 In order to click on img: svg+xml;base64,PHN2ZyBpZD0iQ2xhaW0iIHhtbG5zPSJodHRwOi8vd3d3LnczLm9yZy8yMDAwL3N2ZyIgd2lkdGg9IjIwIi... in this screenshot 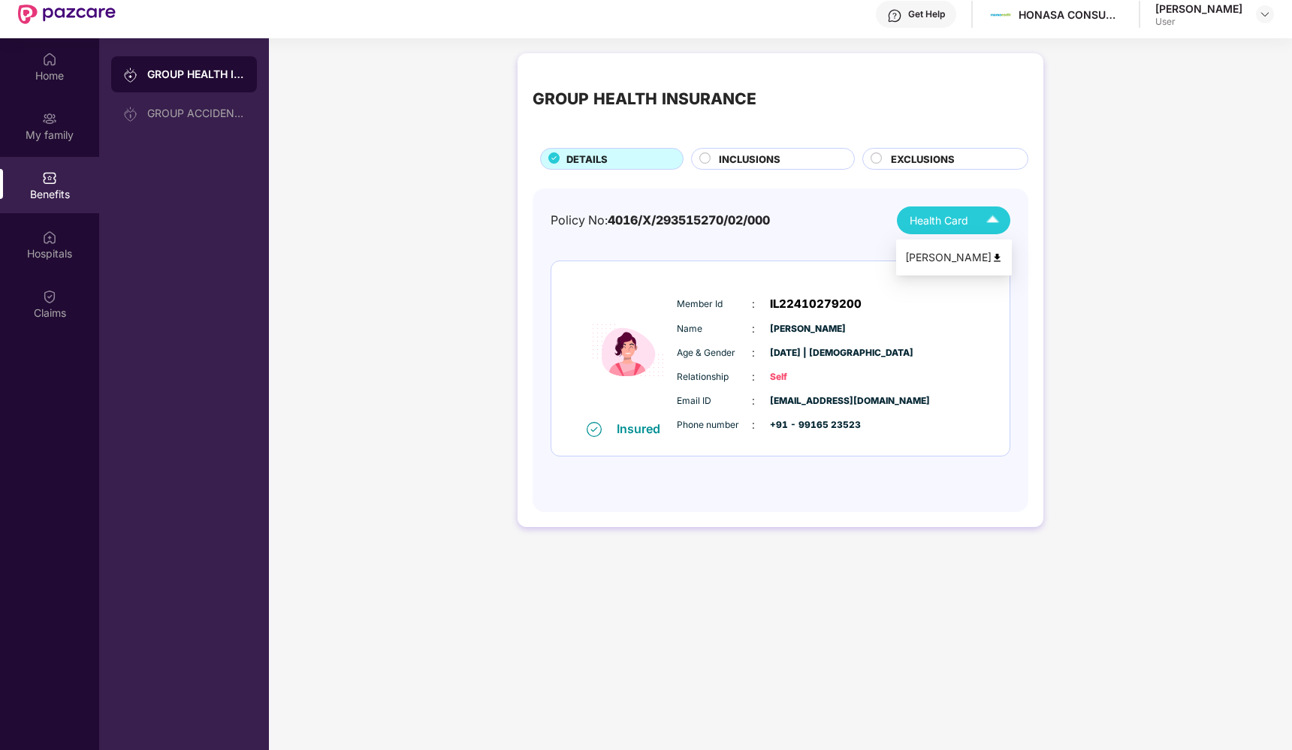, I will do `click(50, 297)`.